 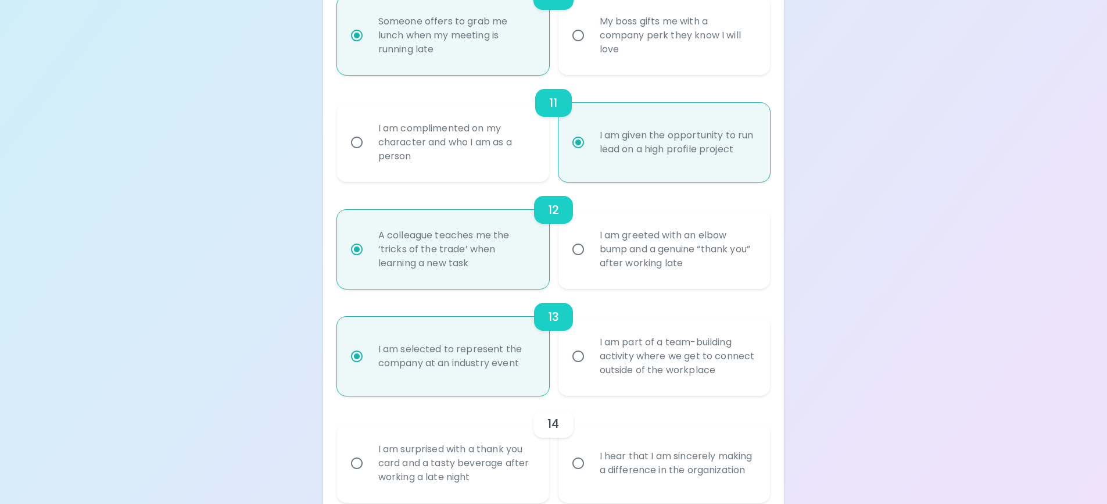 What do you see at coordinates (456, 35) in the screenshot?
I see `div: Someone offers to grab me lunch when my meeting is running late` at bounding box center [456, 35].